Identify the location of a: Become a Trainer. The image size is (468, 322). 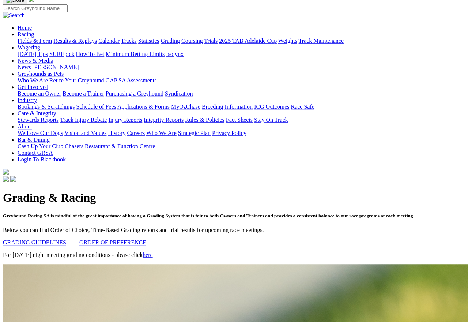
(83, 93).